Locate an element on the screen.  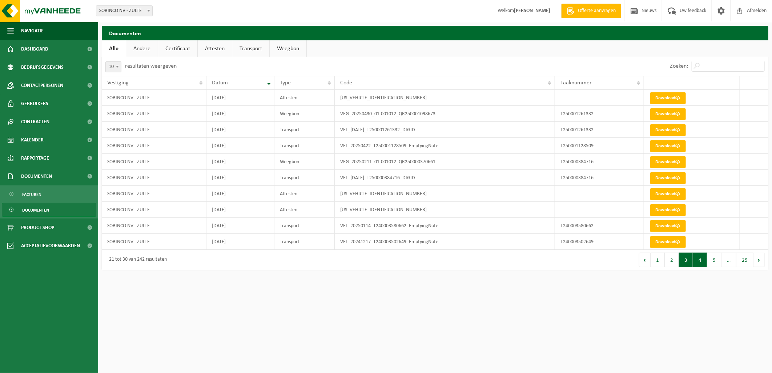
button: Next is located at coordinates (759, 260).